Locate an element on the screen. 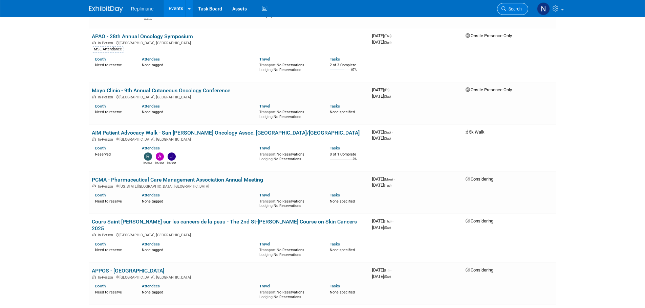 The image size is (645, 308). img: Jeannie Hou is located at coordinates (172, 157).